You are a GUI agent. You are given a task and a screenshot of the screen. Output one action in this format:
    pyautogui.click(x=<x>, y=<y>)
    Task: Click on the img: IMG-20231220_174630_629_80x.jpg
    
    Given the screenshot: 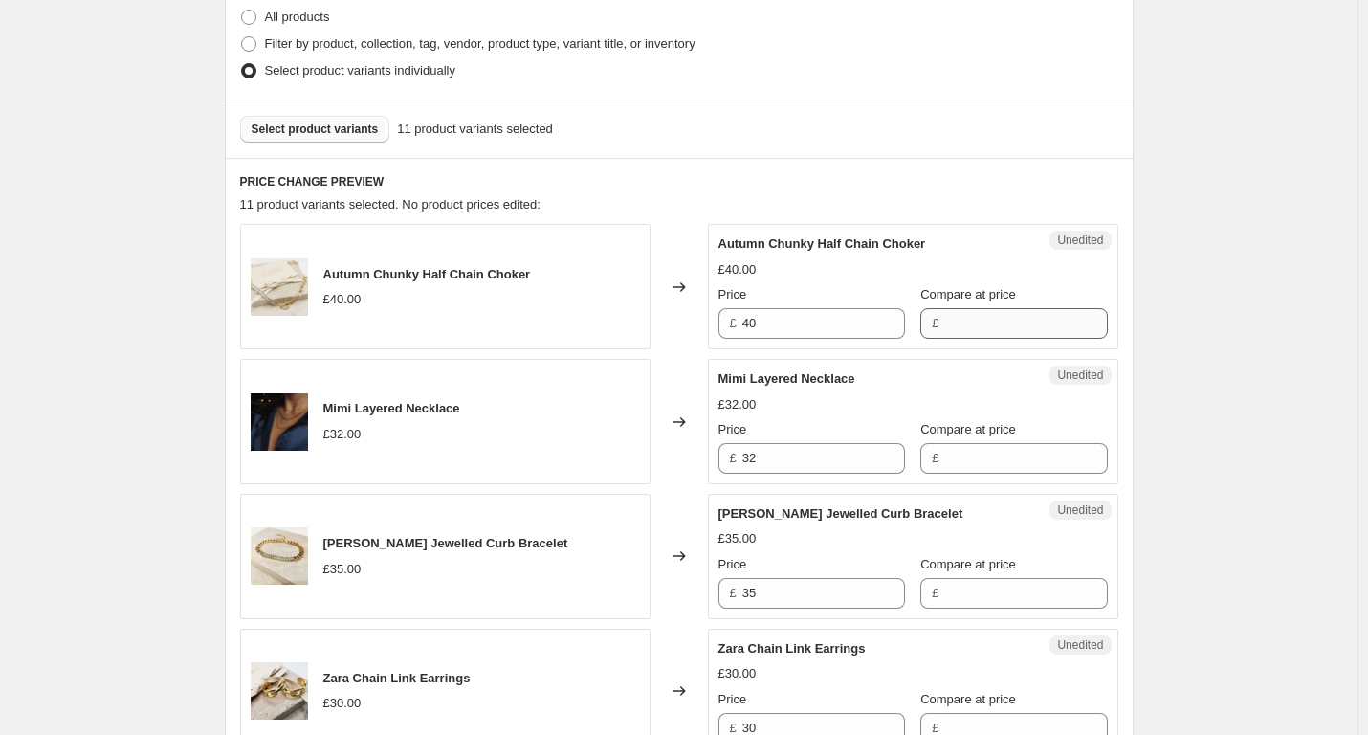 What is the action you would take?
    pyautogui.click(x=279, y=422)
    